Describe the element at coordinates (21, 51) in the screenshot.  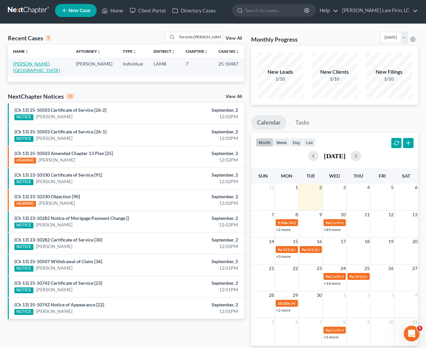
I see `a: Nameunfold_more` at that location.